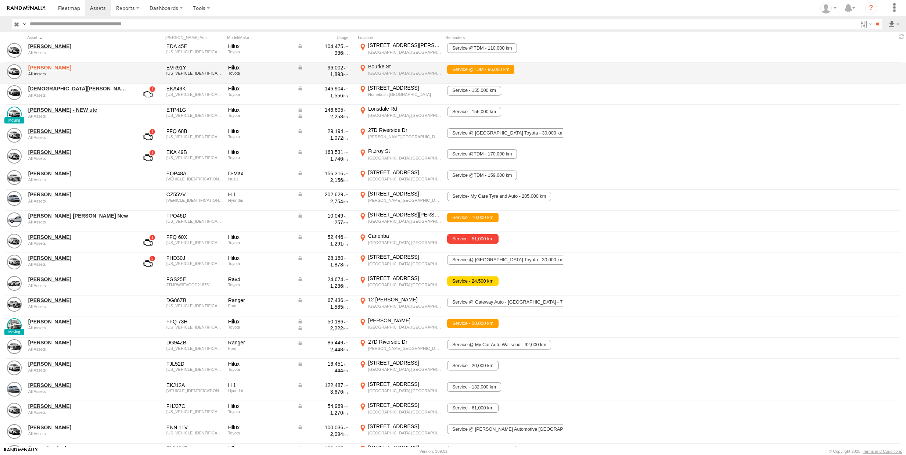  I want to click on div: FPO46D, so click(195, 216).